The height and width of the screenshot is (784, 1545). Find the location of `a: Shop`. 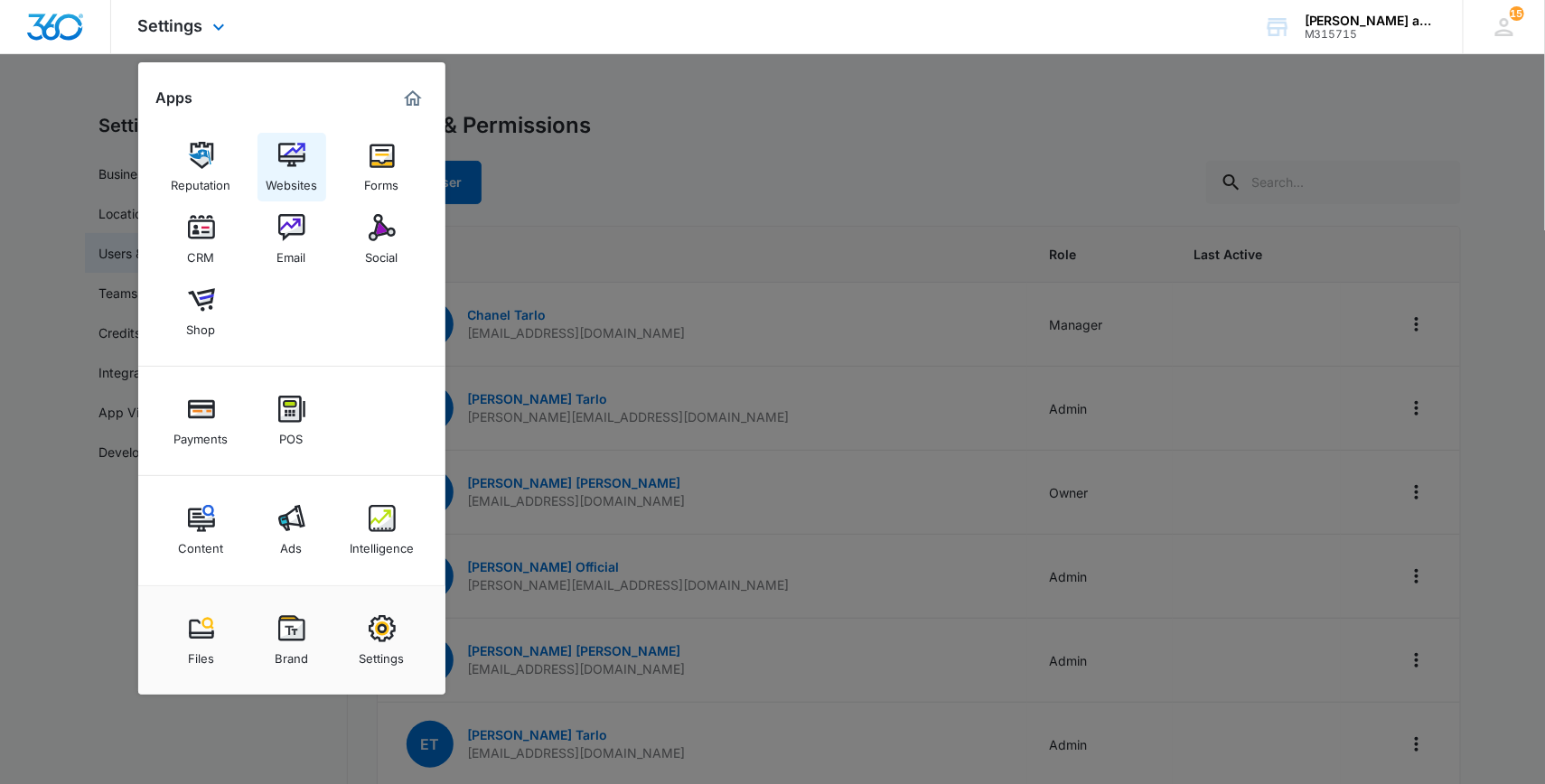

a: Shop is located at coordinates (201, 312).